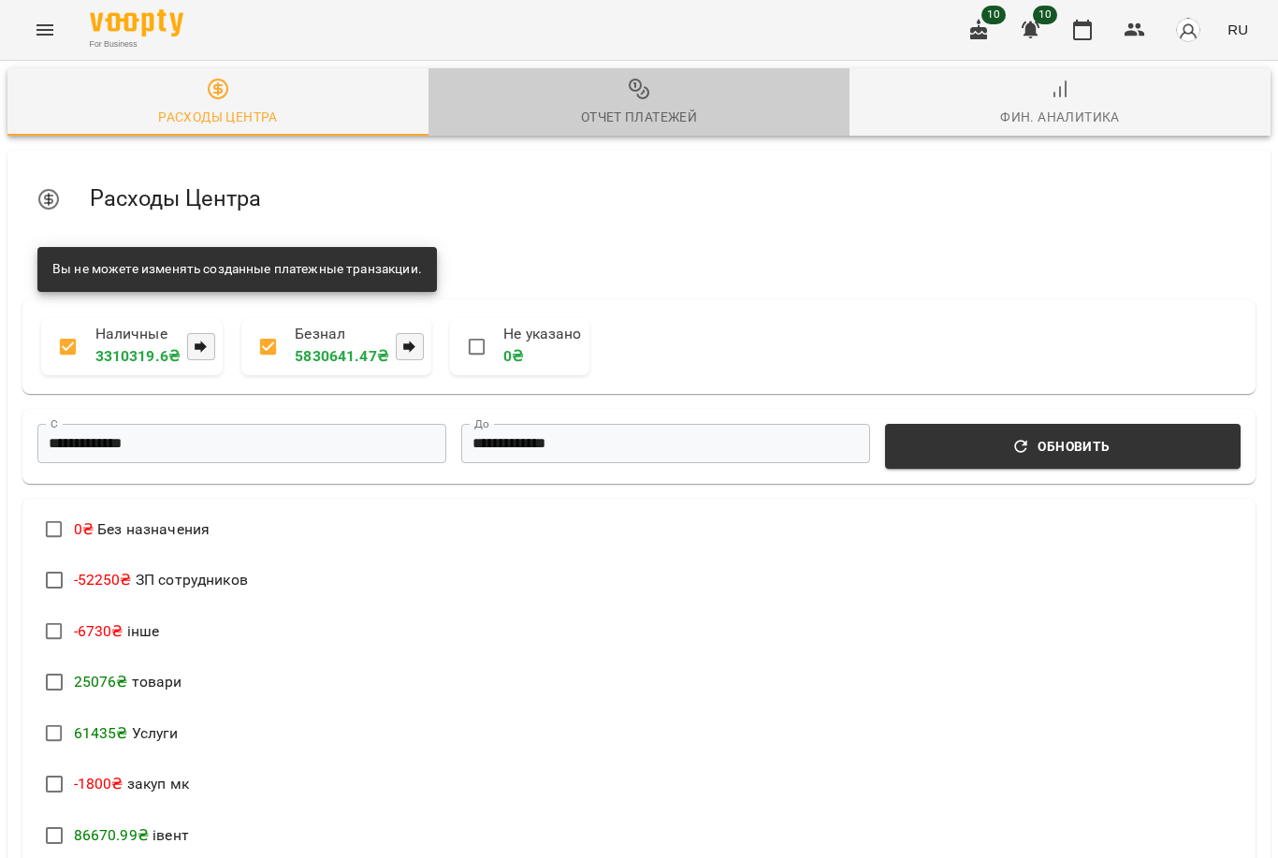  Describe the element at coordinates (1063, 446) in the screenshot. I see `span: Обновить` at that location.